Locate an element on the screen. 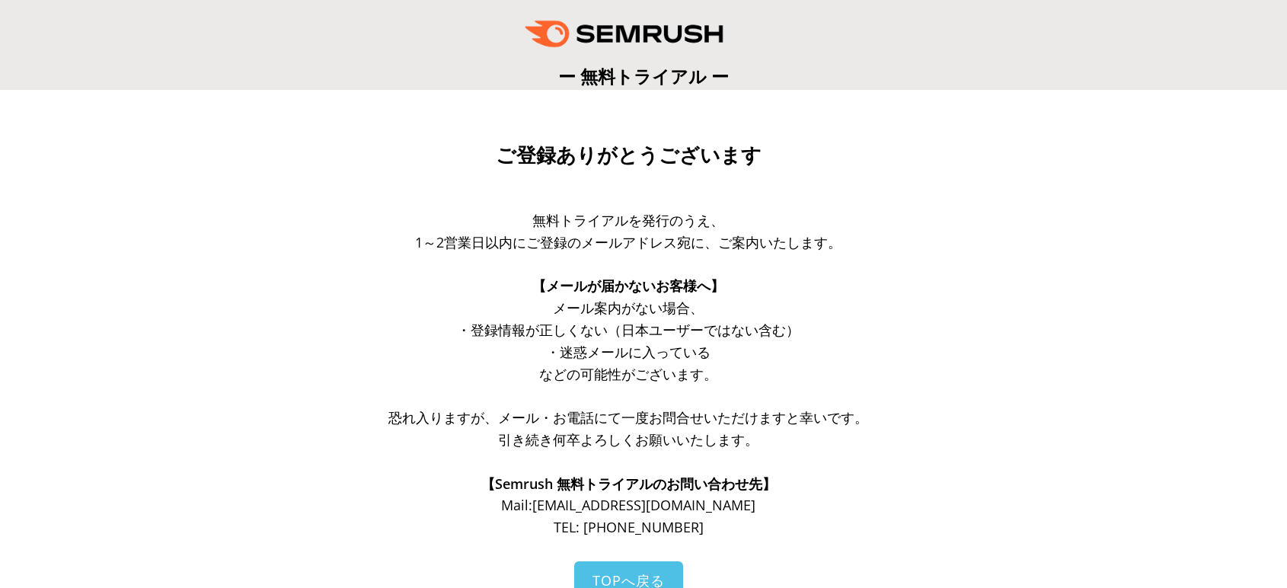 Image resolution: width=1287 pixels, height=588 pixels. span: ー 無料トライアル ー is located at coordinates (643, 76).